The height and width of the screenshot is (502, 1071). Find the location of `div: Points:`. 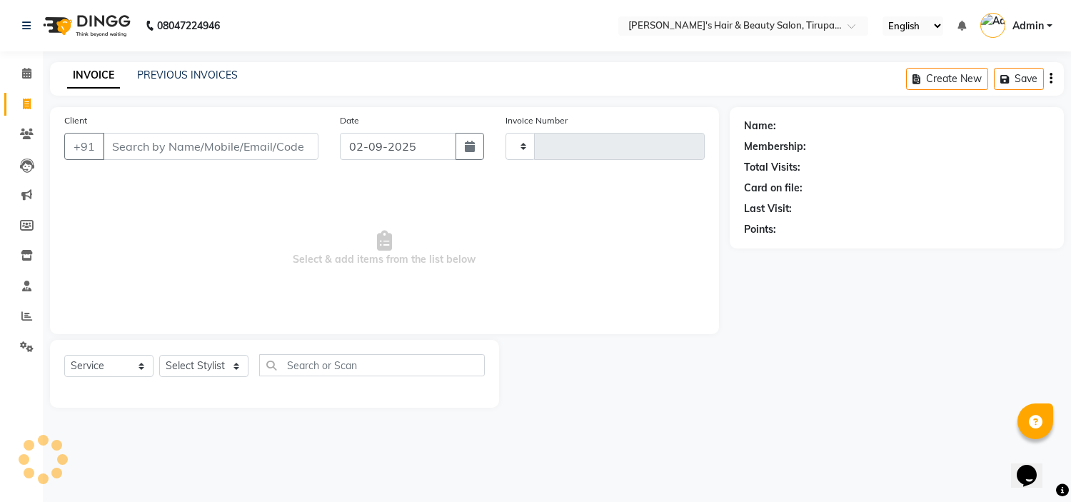

div: Points: is located at coordinates (760, 229).